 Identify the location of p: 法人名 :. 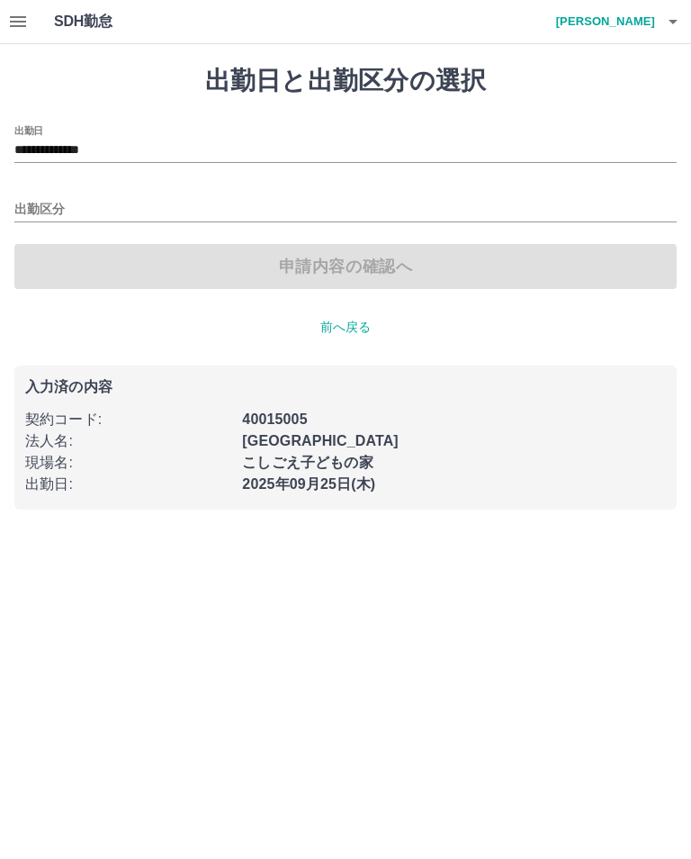
(128, 441).